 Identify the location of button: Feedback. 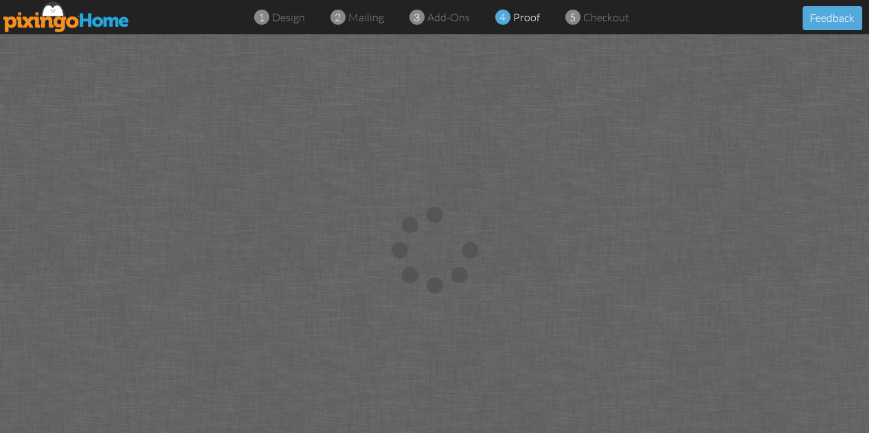
(832, 18).